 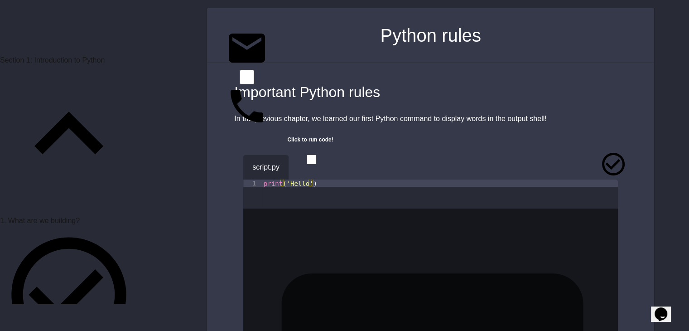 I want to click on div: Click to run code!, so click(x=310, y=140).